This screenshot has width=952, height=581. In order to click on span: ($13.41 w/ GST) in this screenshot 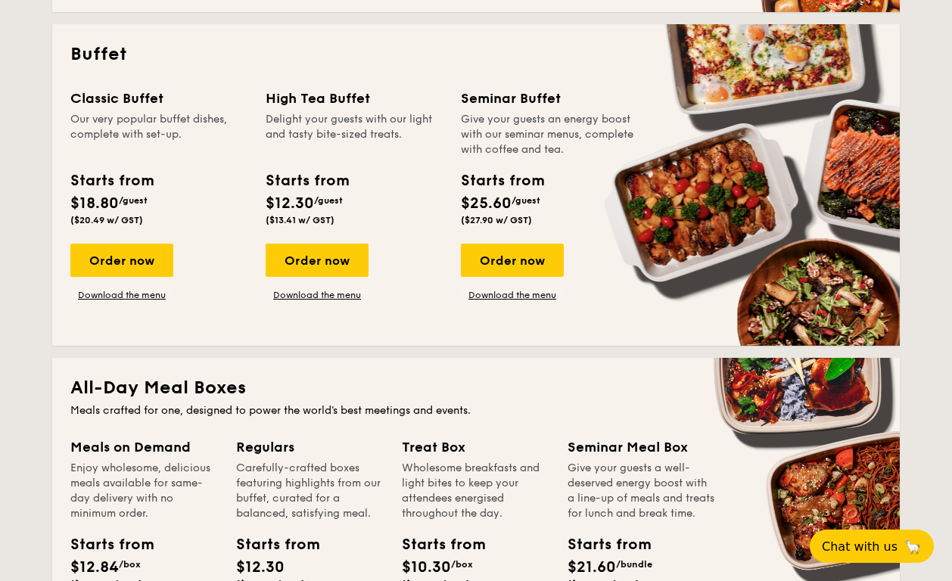, I will do `click(300, 220)`.